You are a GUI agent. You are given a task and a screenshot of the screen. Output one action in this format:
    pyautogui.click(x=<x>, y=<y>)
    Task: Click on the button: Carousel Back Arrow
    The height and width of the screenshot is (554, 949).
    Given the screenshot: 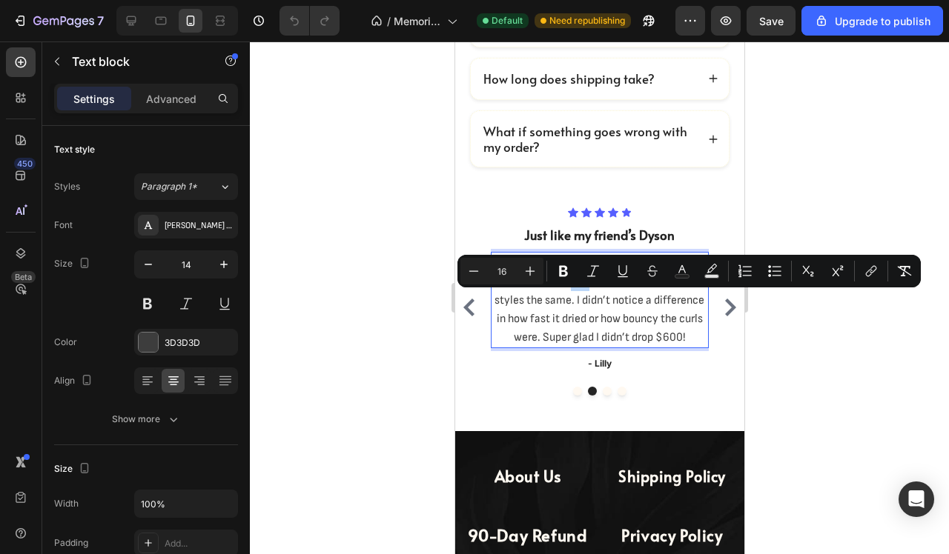 What is the action you would take?
    pyautogui.click(x=14, y=266)
    